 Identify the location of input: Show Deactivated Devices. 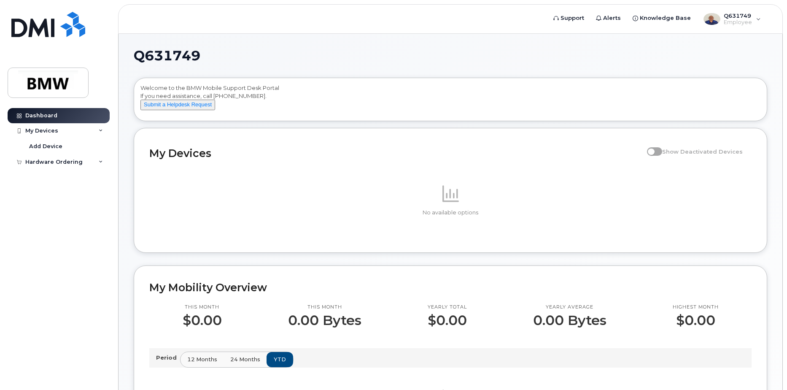
(651, 147).